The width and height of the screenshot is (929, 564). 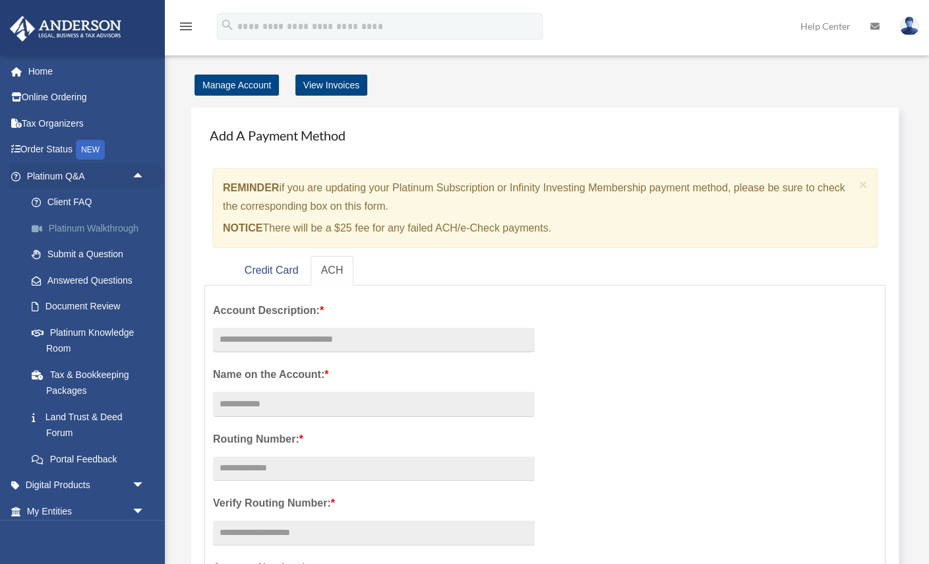 What do you see at coordinates (545, 135) in the screenshot?
I see `h4: Add A Payment Method` at bounding box center [545, 135].